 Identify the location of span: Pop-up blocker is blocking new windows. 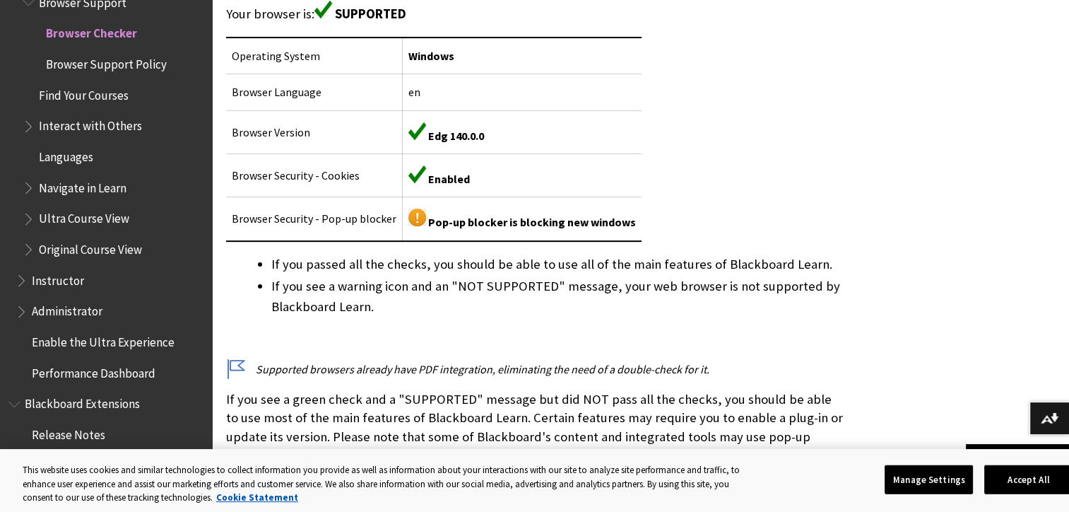
(532, 222).